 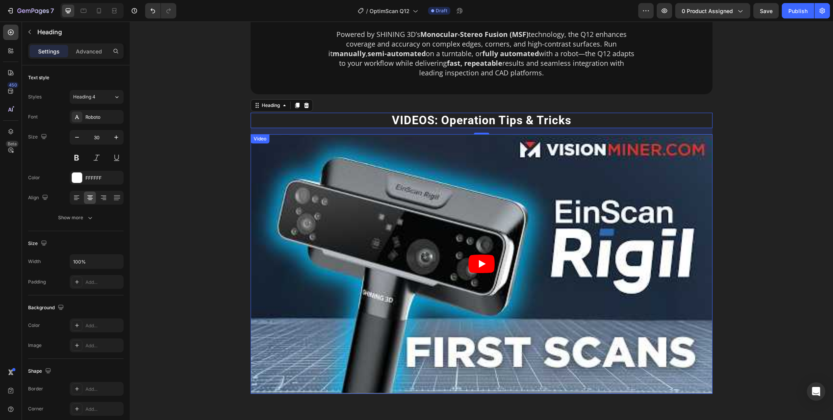 I want to click on p: 7, so click(x=52, y=11).